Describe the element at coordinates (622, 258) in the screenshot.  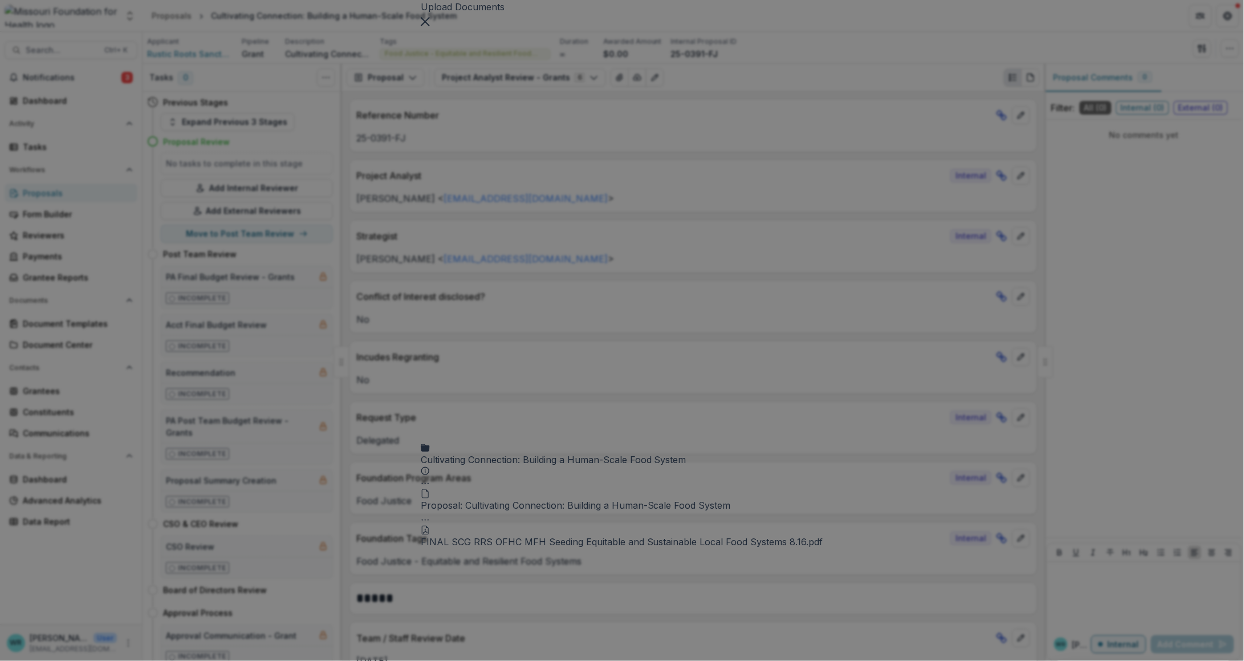
I see `div: Cultivating Connection: Building a Human-Scale Food SystemCultivating Connection: Building a Huma...` at that location.